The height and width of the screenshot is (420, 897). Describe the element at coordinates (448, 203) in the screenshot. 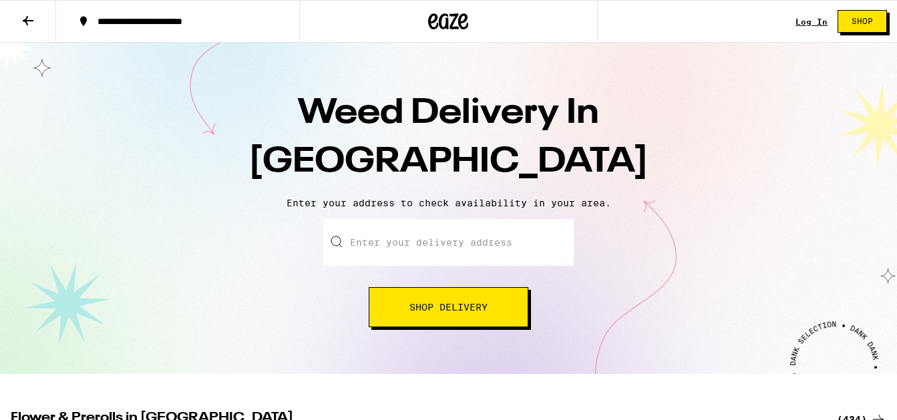

I see `p: Enter your address to check availability in your area.` at that location.